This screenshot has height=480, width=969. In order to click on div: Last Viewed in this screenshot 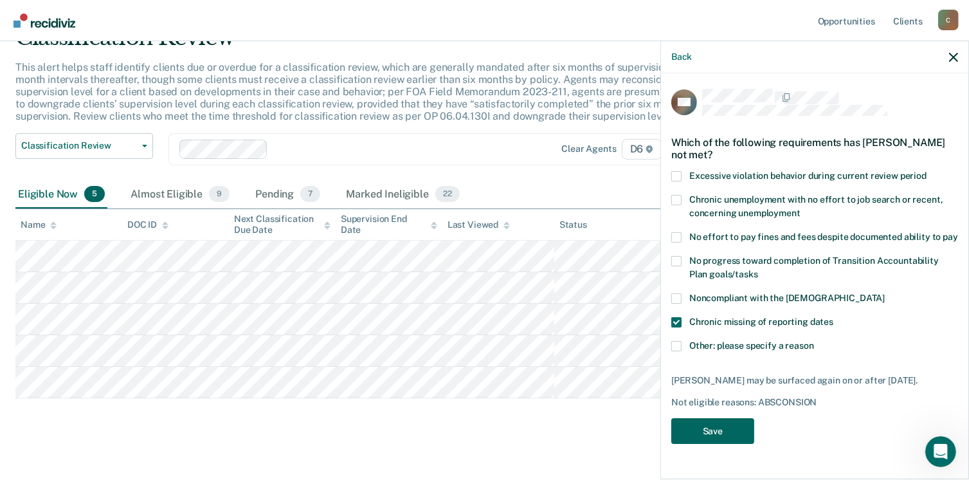, I will do `click(478, 224)`.